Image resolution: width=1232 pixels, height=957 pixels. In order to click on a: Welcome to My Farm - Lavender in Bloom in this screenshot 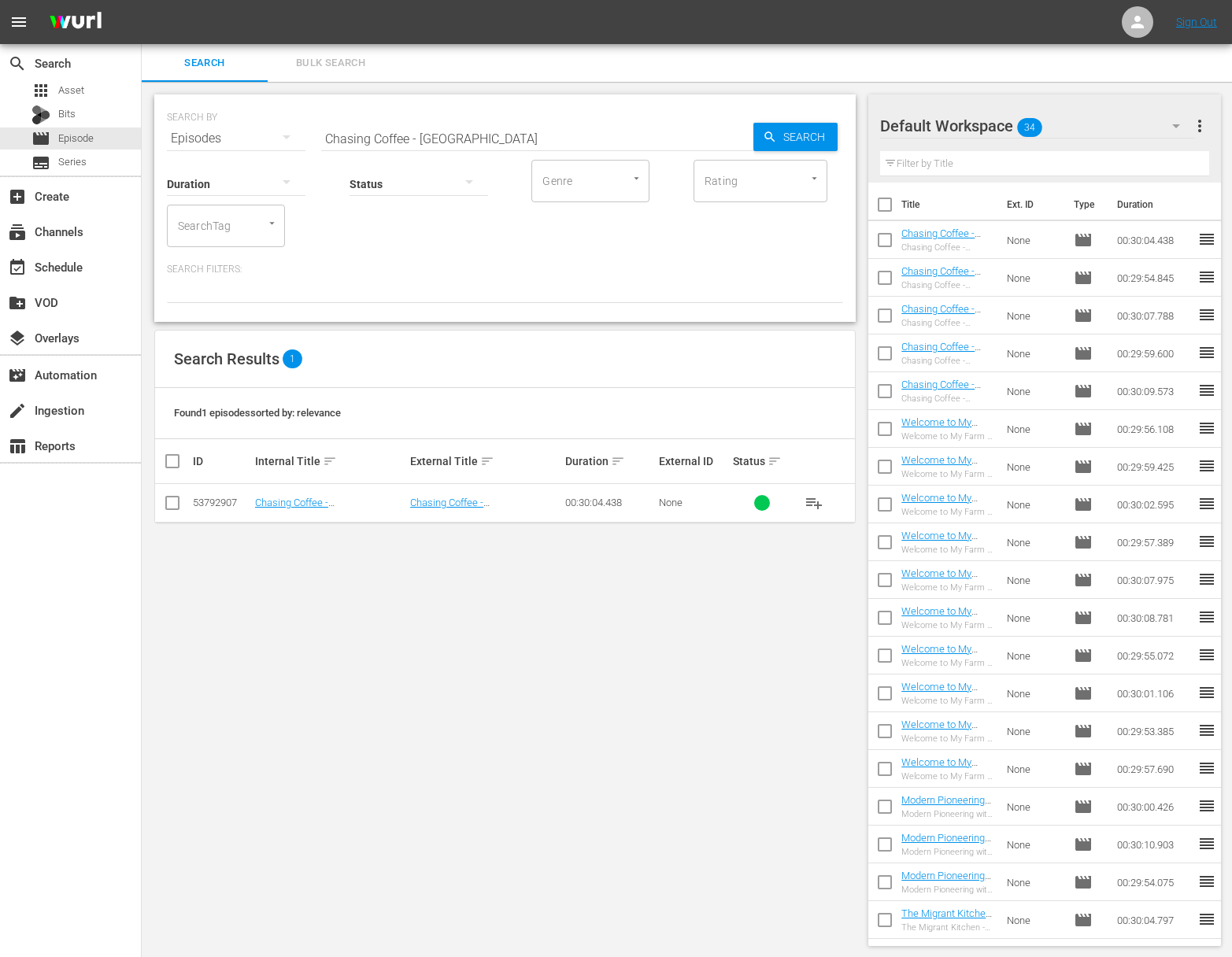, I will do `click(943, 585)`.